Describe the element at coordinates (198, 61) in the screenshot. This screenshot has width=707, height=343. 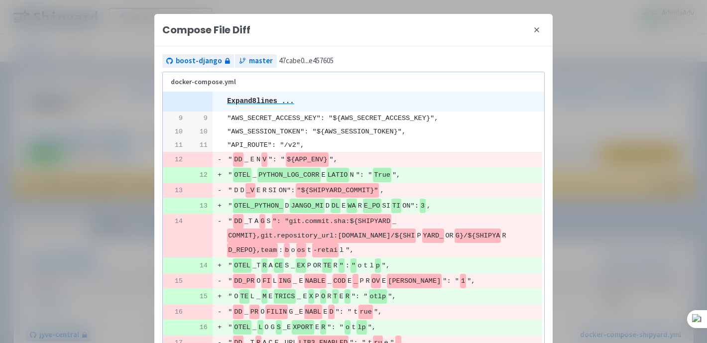
I see `a: boost-django` at that location.